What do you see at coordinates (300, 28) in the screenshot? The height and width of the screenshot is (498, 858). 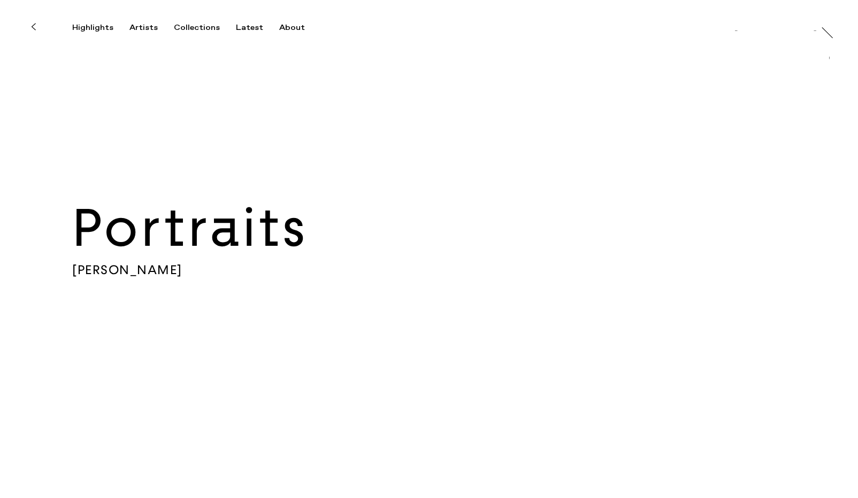 I see `button: About` at bounding box center [300, 28].